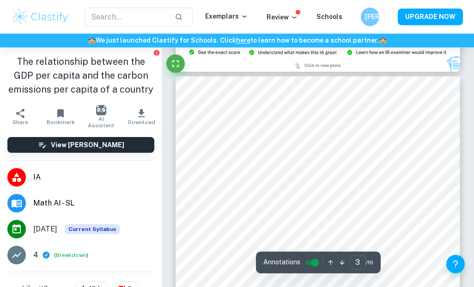  Describe the element at coordinates (243, 40) in the screenshot. I see `a: here` at that location.